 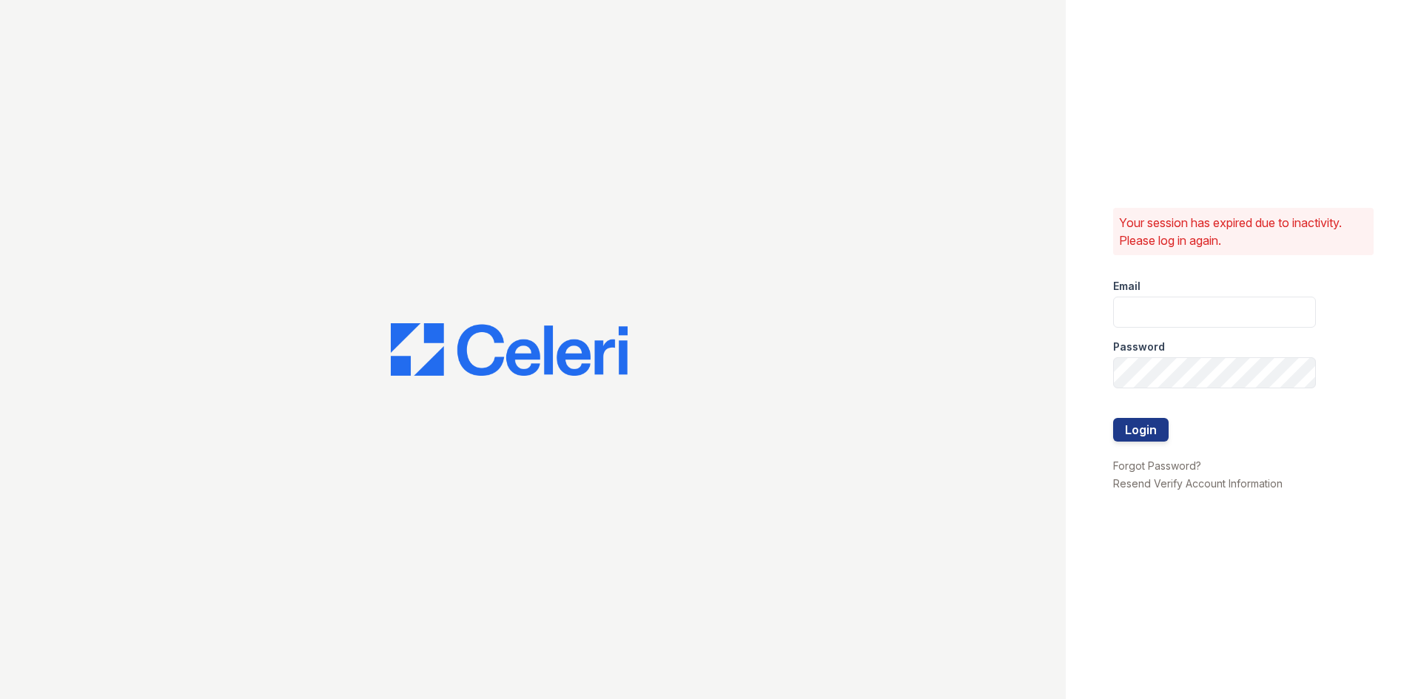 I want to click on a: Forgot Password?, so click(x=1157, y=465).